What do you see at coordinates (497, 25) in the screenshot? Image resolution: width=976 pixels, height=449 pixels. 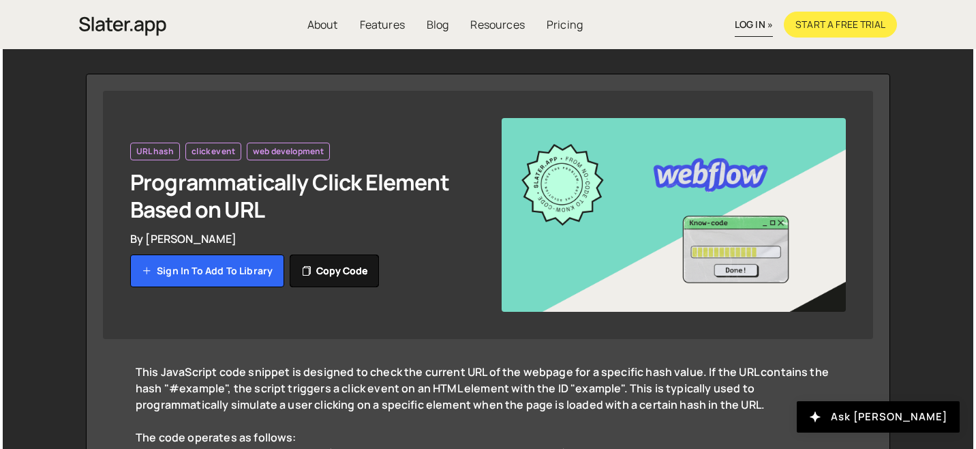 I see `a: Resources` at bounding box center [497, 25].